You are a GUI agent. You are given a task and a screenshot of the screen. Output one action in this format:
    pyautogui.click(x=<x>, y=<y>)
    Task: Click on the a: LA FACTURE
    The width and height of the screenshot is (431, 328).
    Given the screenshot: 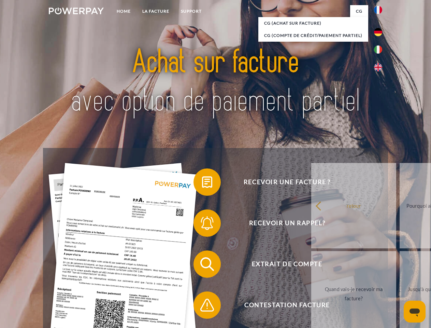 What is the action you would take?
    pyautogui.click(x=156, y=11)
    